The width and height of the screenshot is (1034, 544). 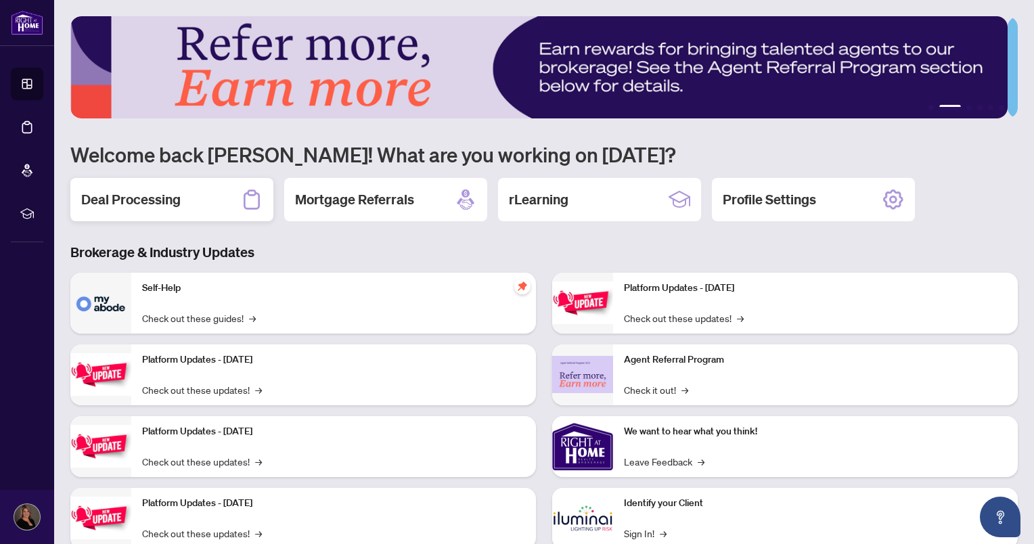 I want to click on img: Platform Updates - July 21, 2025, so click(x=101, y=446).